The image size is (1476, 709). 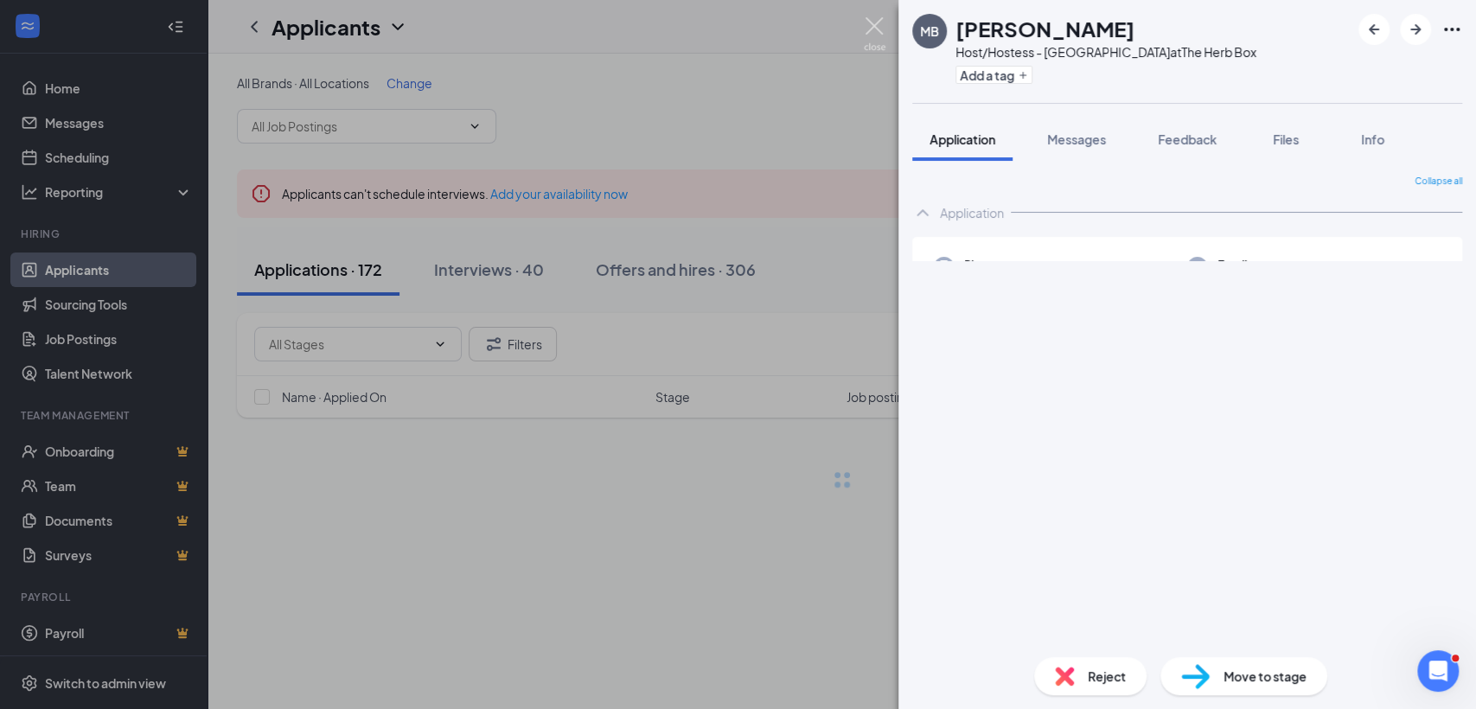 I want to click on span: Application, so click(x=962, y=139).